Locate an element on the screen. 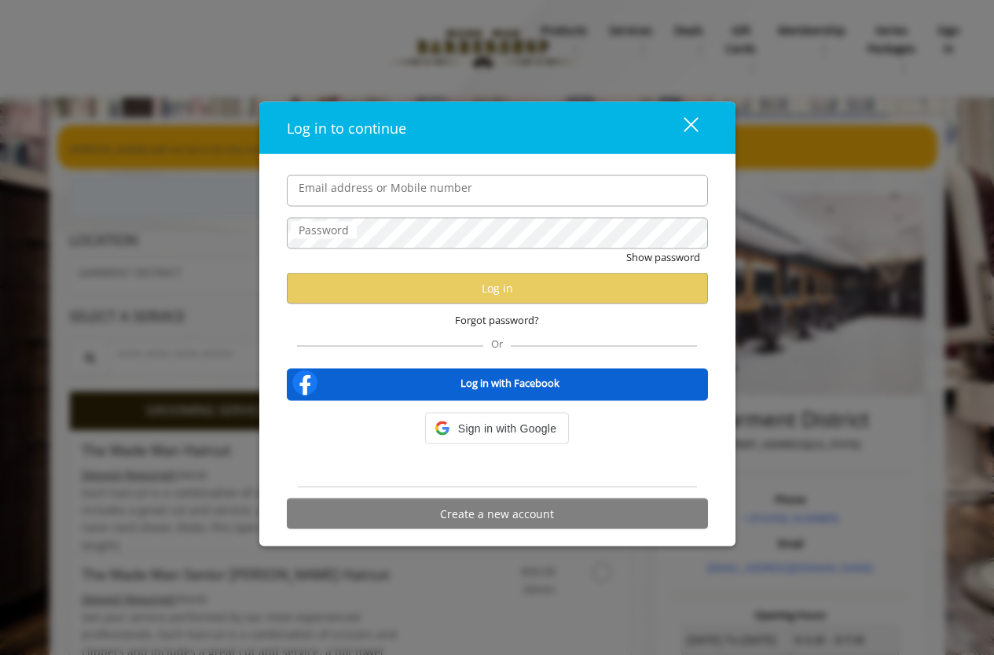 This screenshot has height=655, width=994. div: Sign in with Google is located at coordinates (497, 428).